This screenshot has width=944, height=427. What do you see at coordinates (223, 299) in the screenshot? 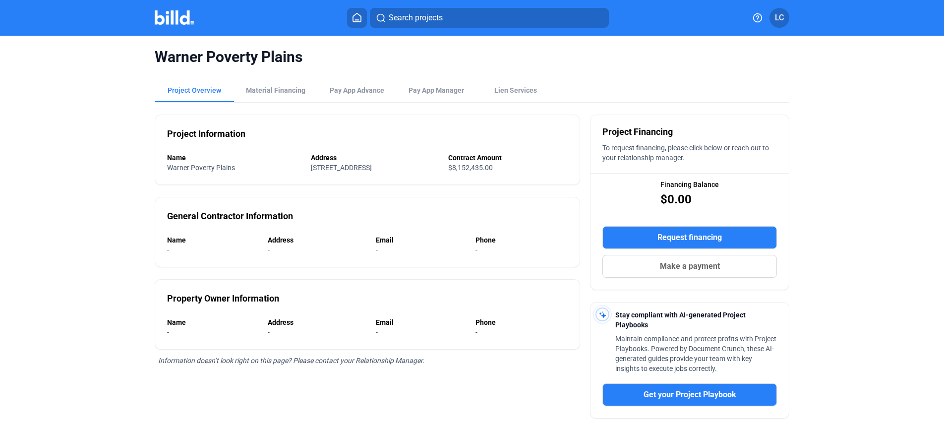
I see `div: Property Owner Information` at bounding box center [223, 299].